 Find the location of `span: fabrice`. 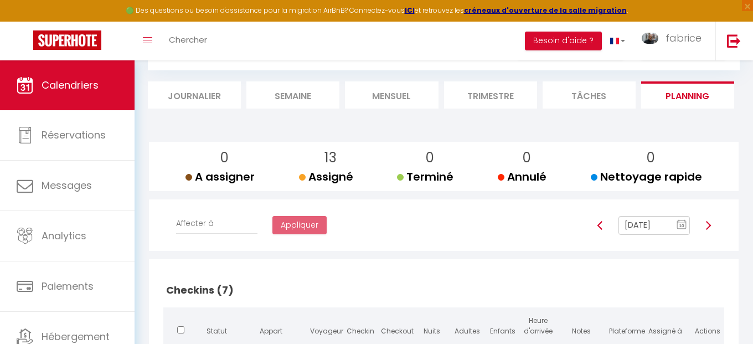

span: fabrice is located at coordinates (684, 38).